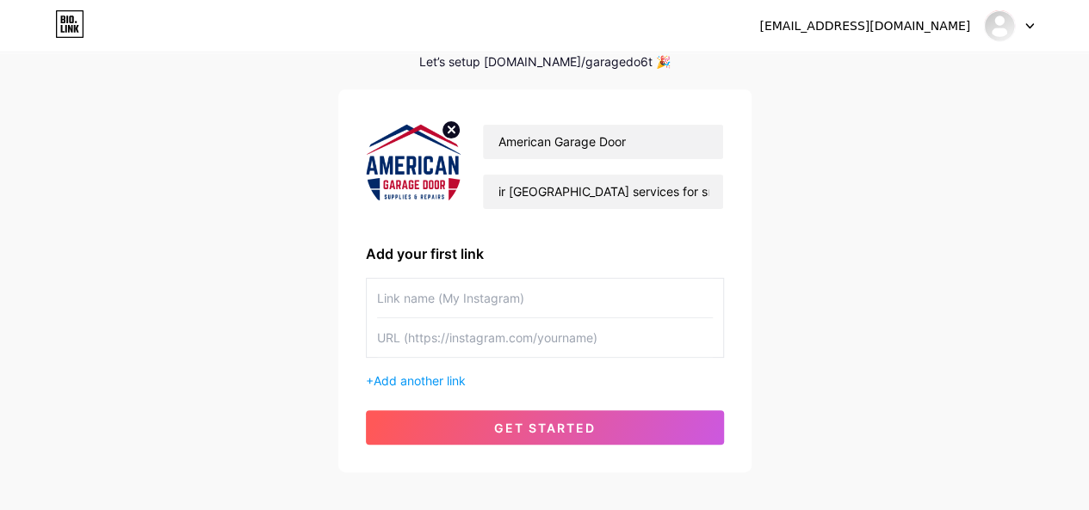  I want to click on img: Garage Door, so click(999, 26).